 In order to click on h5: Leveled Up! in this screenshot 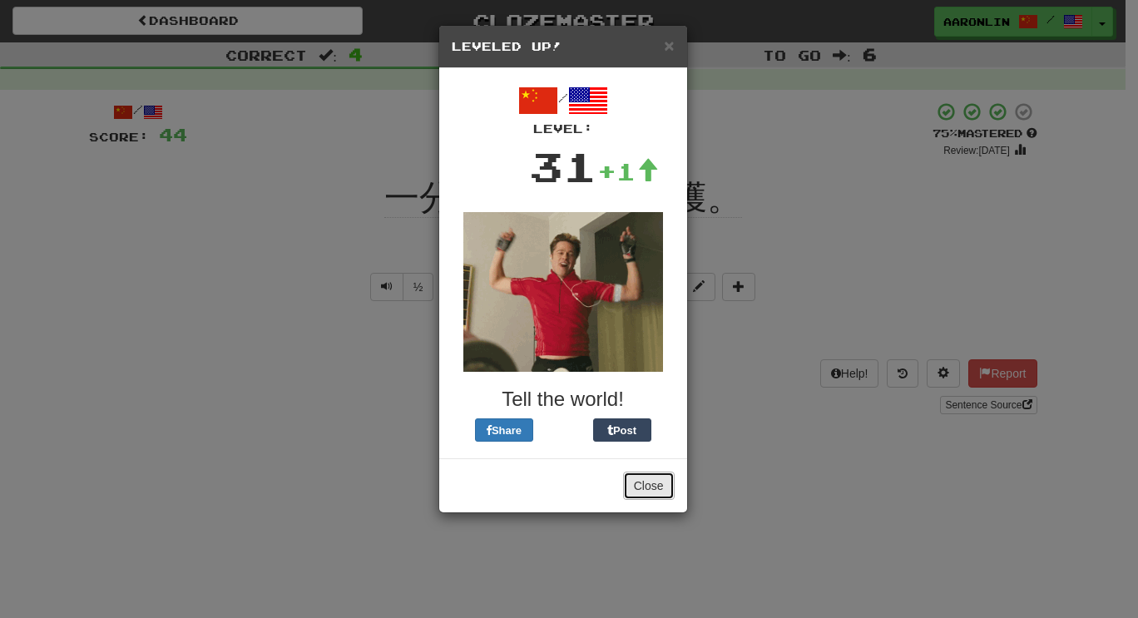, I will do `click(563, 47)`.